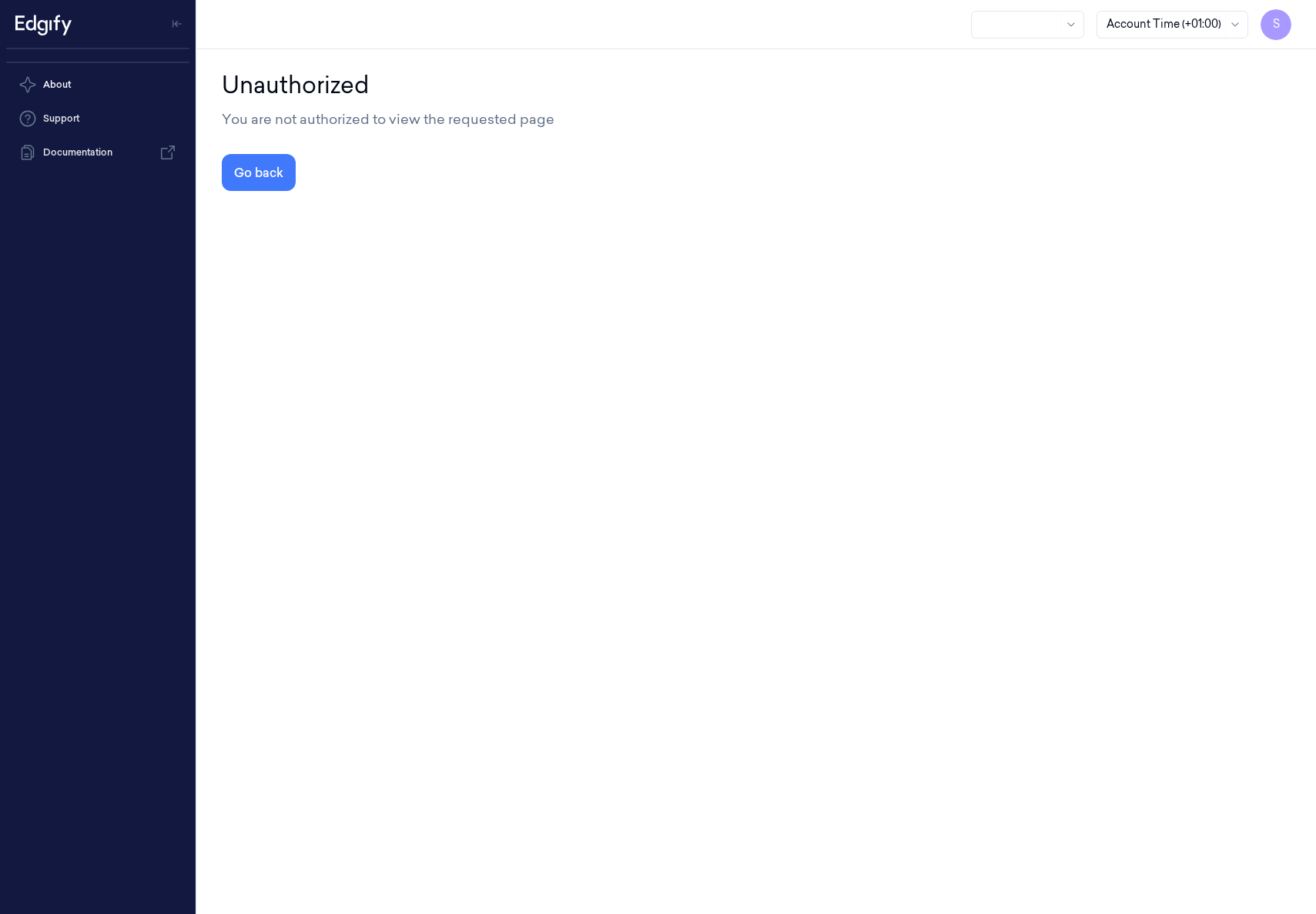 This screenshot has height=914, width=1316. What do you see at coordinates (756, 119) in the screenshot?
I see `div: You are not authorized to view the requested page` at bounding box center [756, 119].